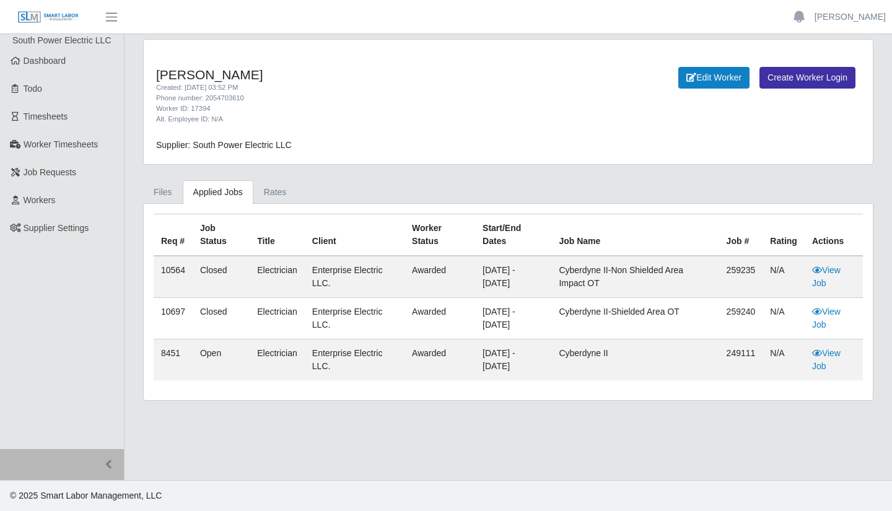  I want to click on a: Create Worker Login, so click(808, 77).